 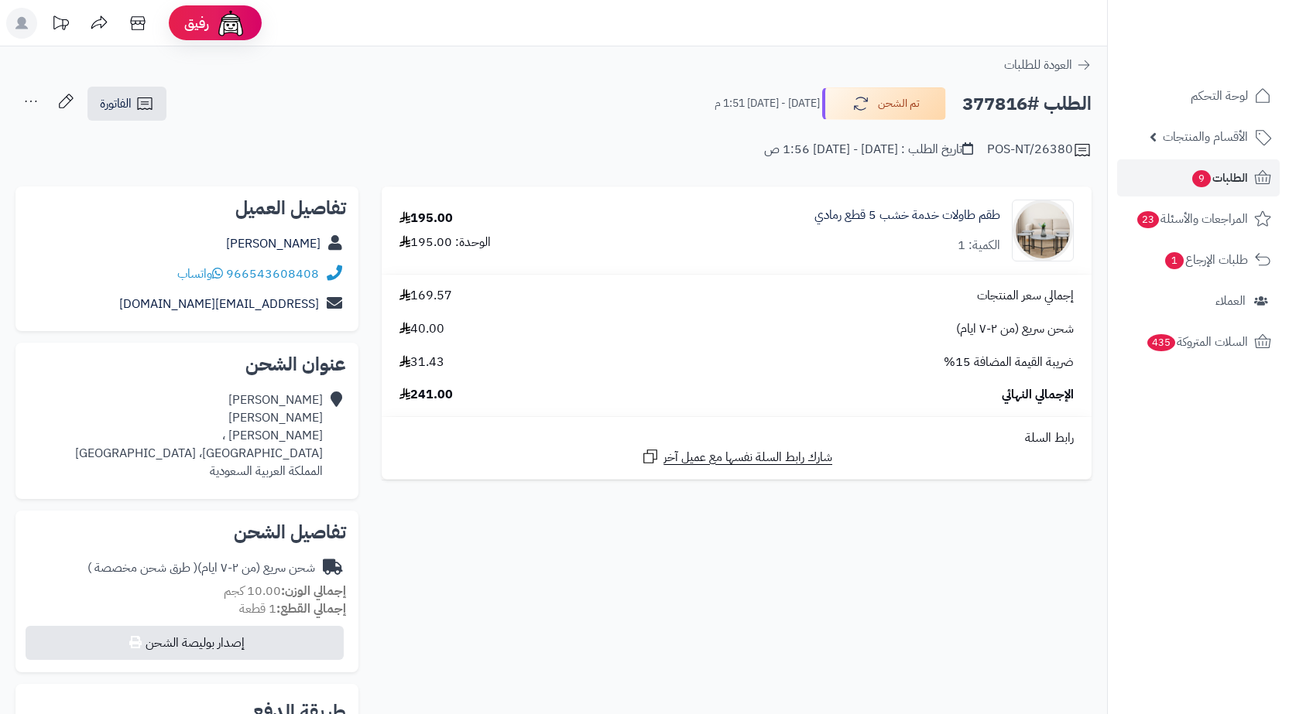 What do you see at coordinates (978, 245) in the screenshot?
I see `div: الكمية: 1` at bounding box center [978, 245].